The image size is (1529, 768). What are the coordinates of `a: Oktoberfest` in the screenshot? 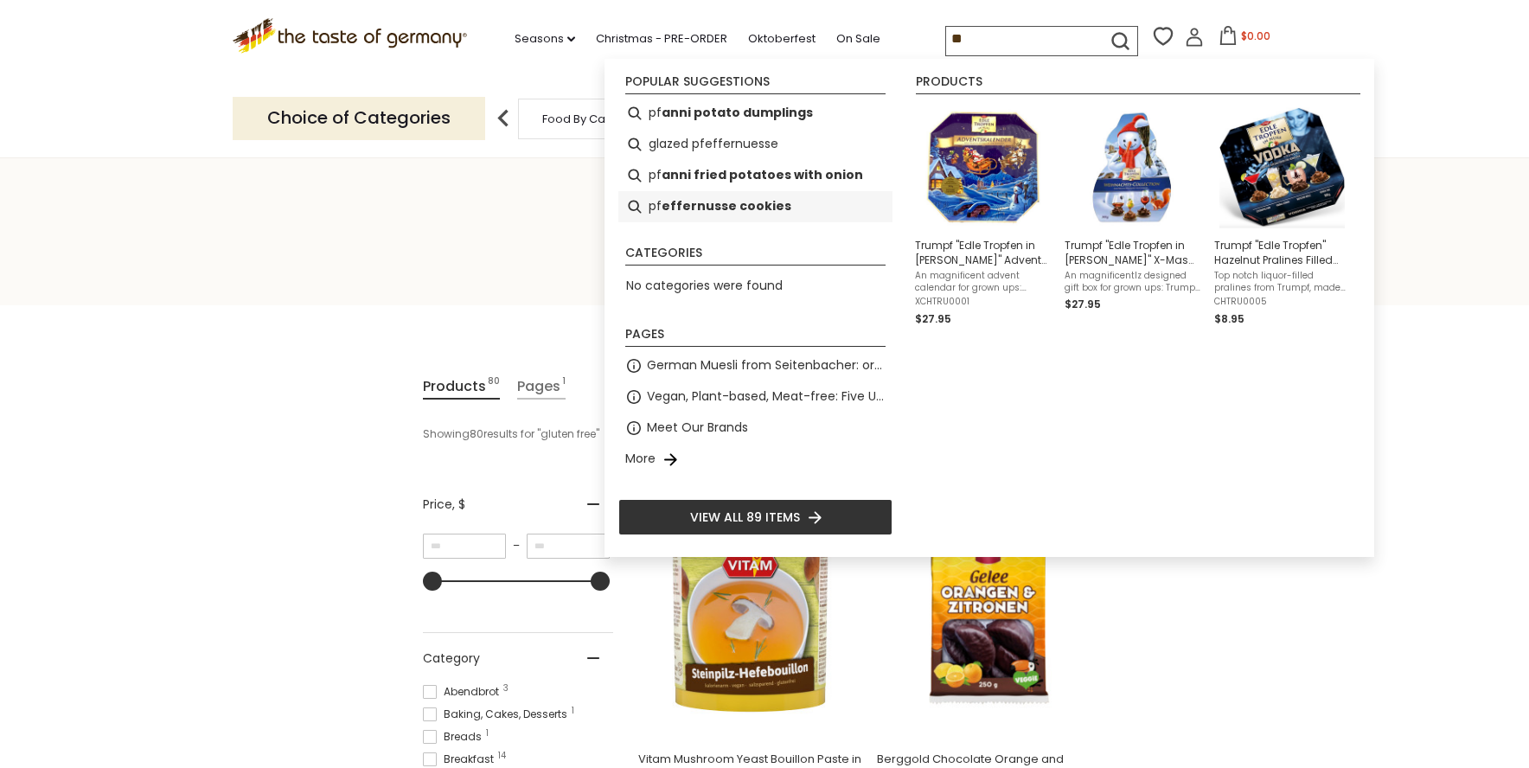 It's located at (782, 39).